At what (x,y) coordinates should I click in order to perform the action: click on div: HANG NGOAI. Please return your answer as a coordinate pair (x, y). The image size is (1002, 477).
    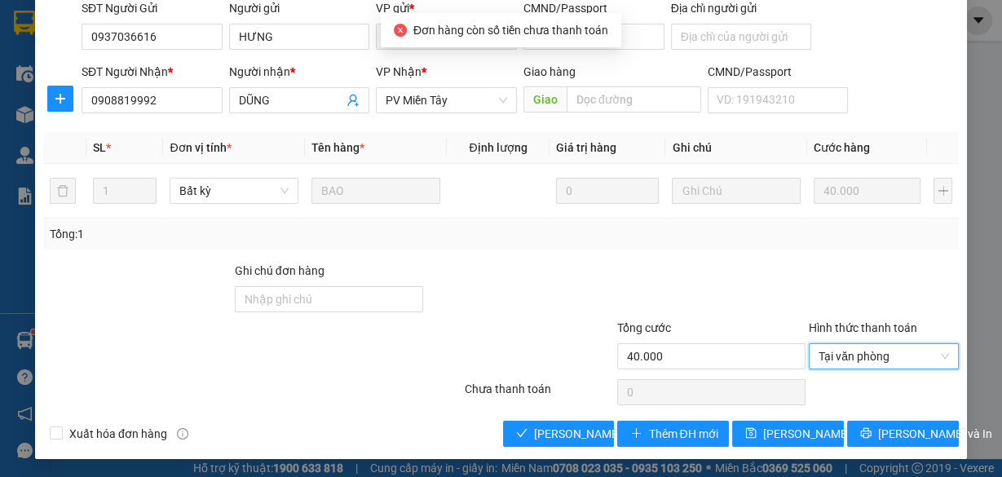
    Looking at the image, I should click on (209, 33).